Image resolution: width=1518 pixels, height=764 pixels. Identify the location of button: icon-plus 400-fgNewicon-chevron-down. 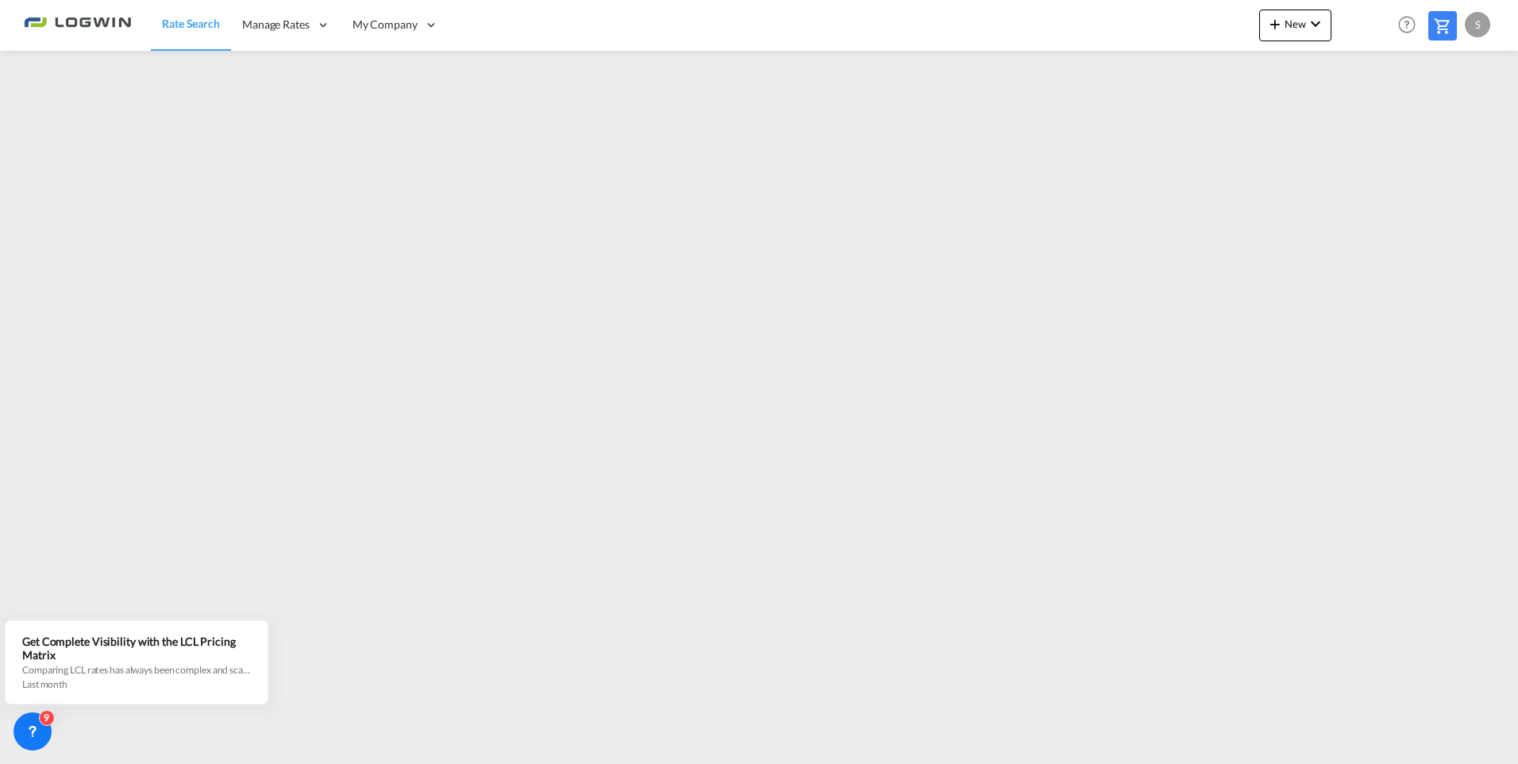
(1295, 25).